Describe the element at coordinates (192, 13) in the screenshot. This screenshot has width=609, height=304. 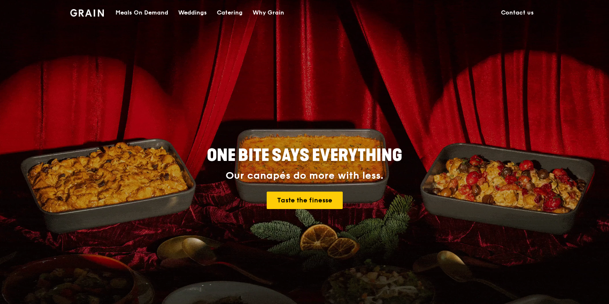
I see `a: Weddings` at that location.